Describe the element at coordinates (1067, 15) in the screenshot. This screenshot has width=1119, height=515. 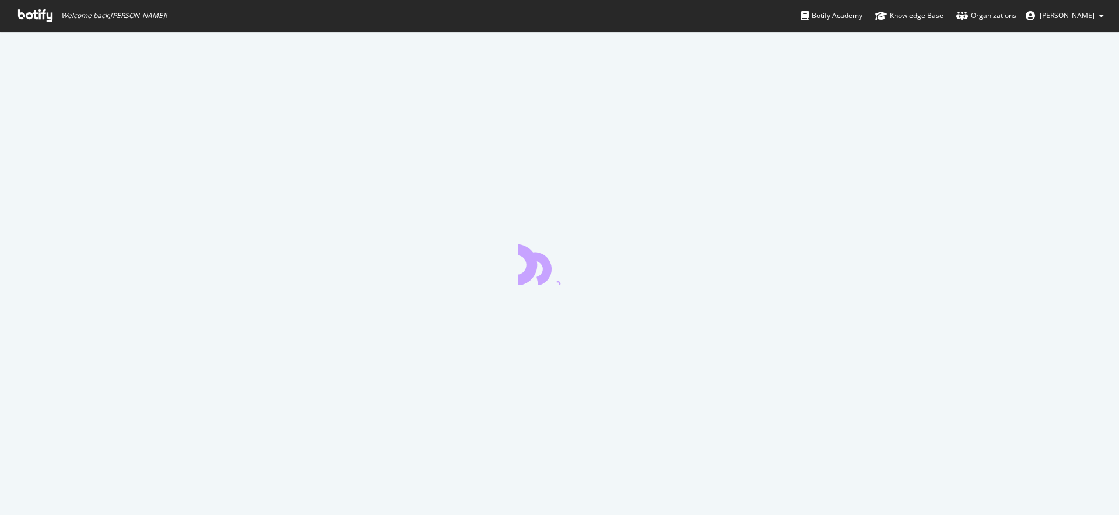
I see `span: Erin Dunn` at that location.